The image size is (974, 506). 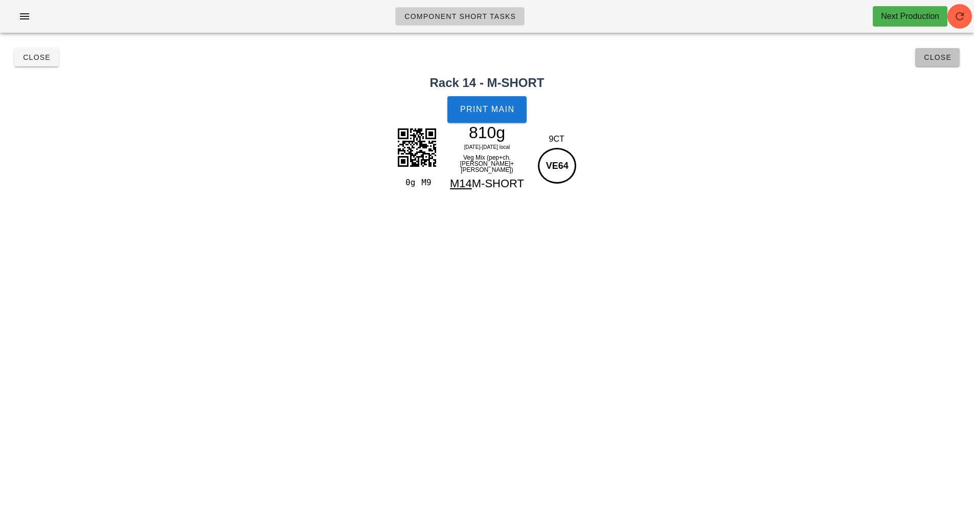 I want to click on div: 0g, so click(x=407, y=183).